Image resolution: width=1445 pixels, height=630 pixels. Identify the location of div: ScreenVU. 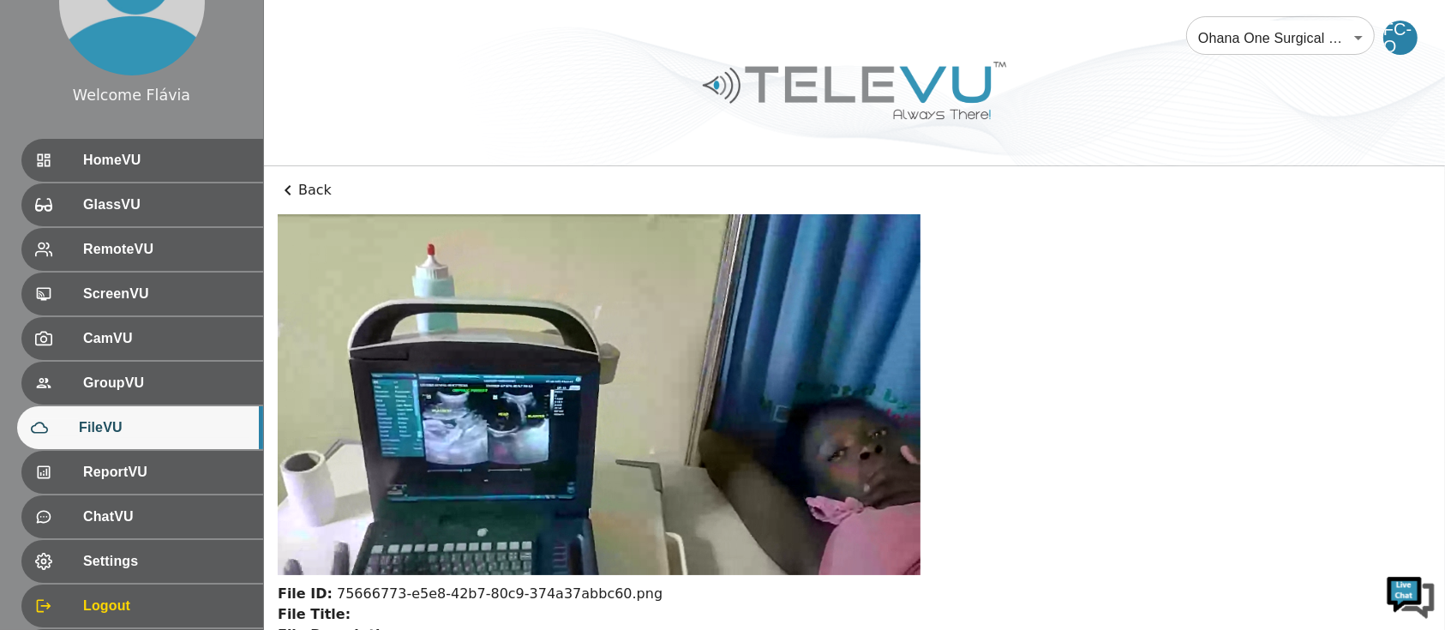
(142, 294).